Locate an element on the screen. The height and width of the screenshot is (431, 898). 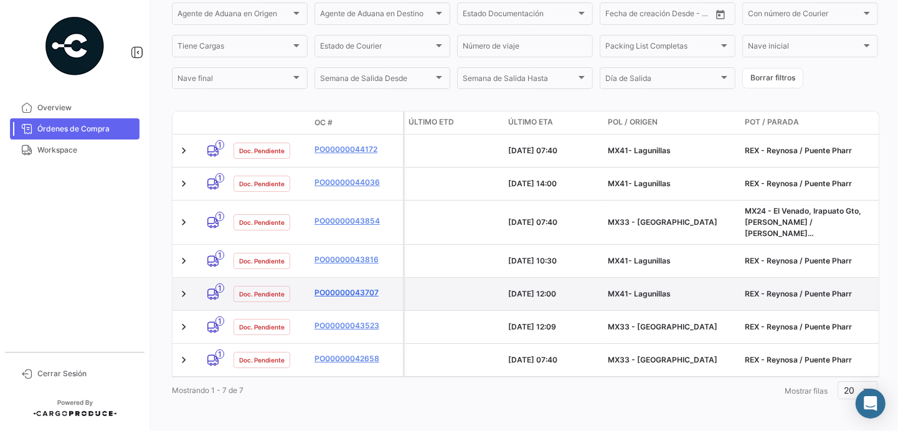
a: PO00000043523 is located at coordinates (356, 326).